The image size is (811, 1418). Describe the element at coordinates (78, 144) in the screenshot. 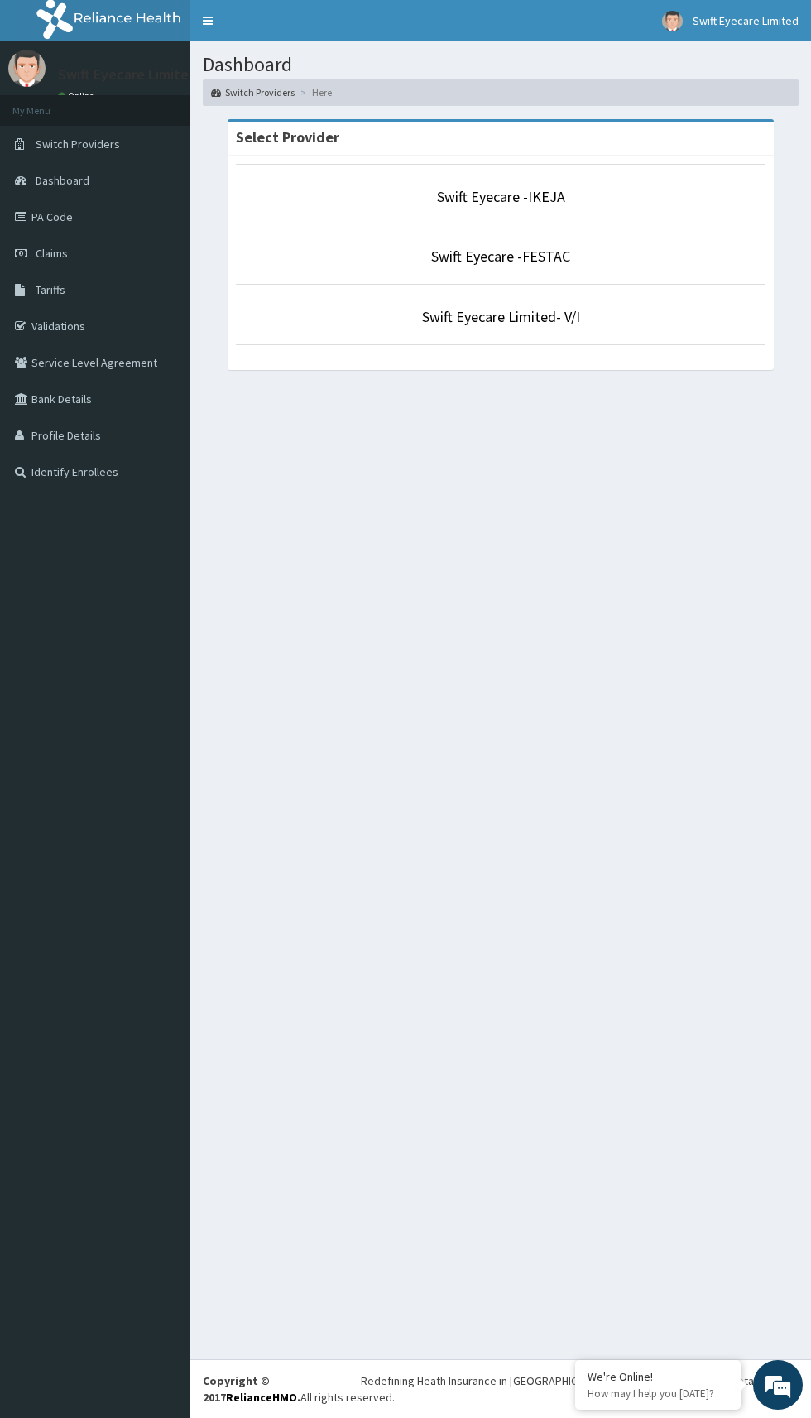

I see `span: Switch Providers` at that location.